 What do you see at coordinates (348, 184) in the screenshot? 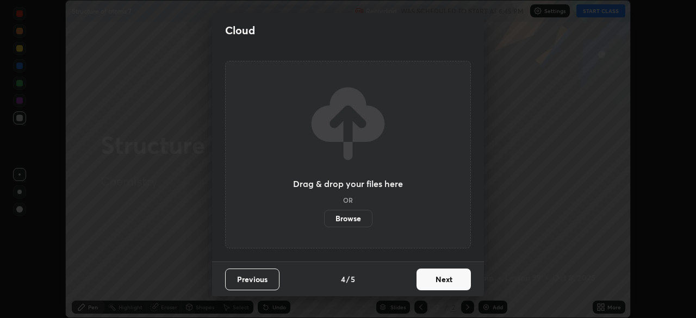
I see `h3: Drag & drop your files here` at bounding box center [348, 184].